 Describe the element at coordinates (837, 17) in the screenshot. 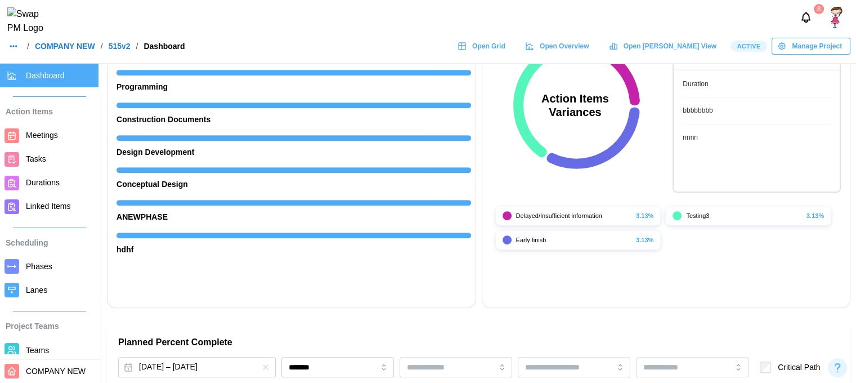

I see `img: depositphotos_122830654-stock-illustration-little-girl-cute-character.jpg` at that location.